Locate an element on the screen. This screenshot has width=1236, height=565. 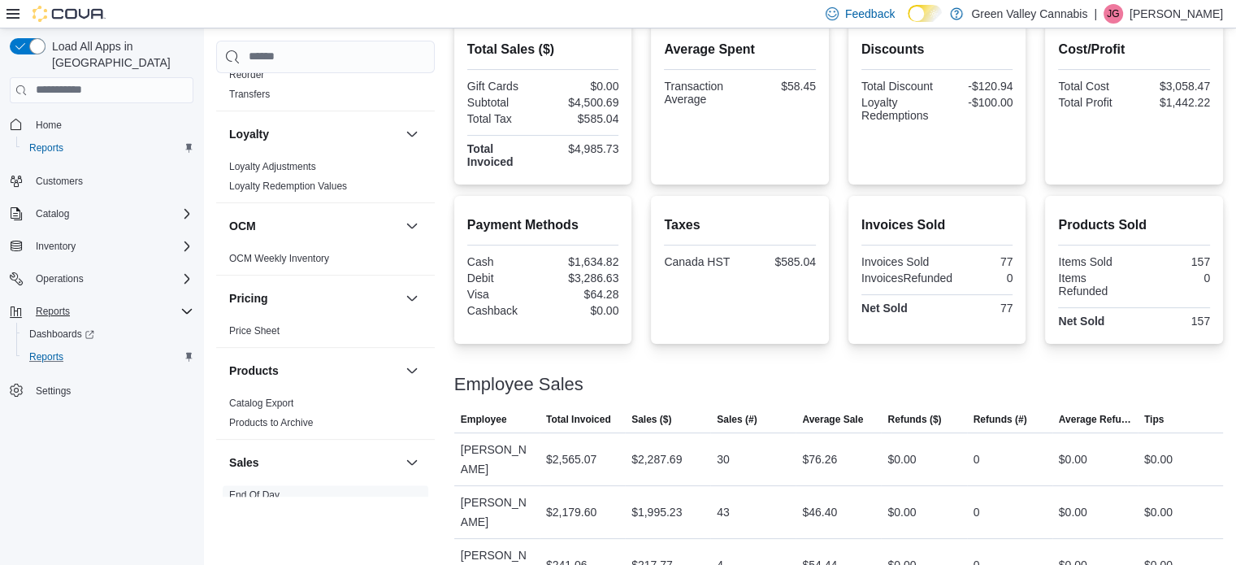
h3: OCM is located at coordinates (242, 226).